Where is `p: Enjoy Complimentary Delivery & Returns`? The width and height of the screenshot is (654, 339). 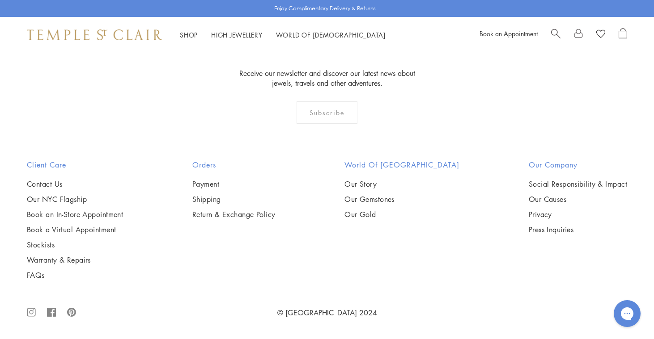 p: Enjoy Complimentary Delivery & Returns is located at coordinates (325, 8).